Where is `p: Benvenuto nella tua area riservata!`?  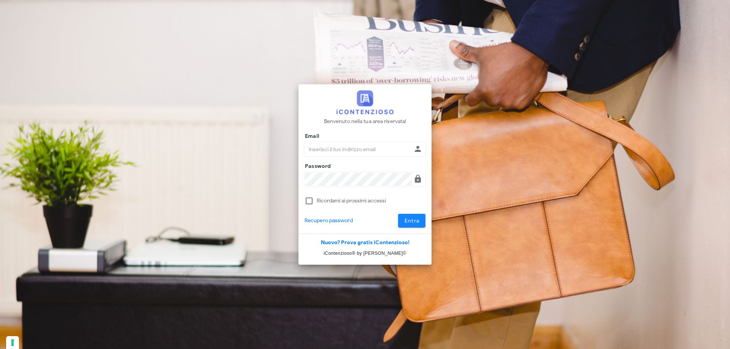 p: Benvenuto nella tua area riservata! is located at coordinates (365, 122).